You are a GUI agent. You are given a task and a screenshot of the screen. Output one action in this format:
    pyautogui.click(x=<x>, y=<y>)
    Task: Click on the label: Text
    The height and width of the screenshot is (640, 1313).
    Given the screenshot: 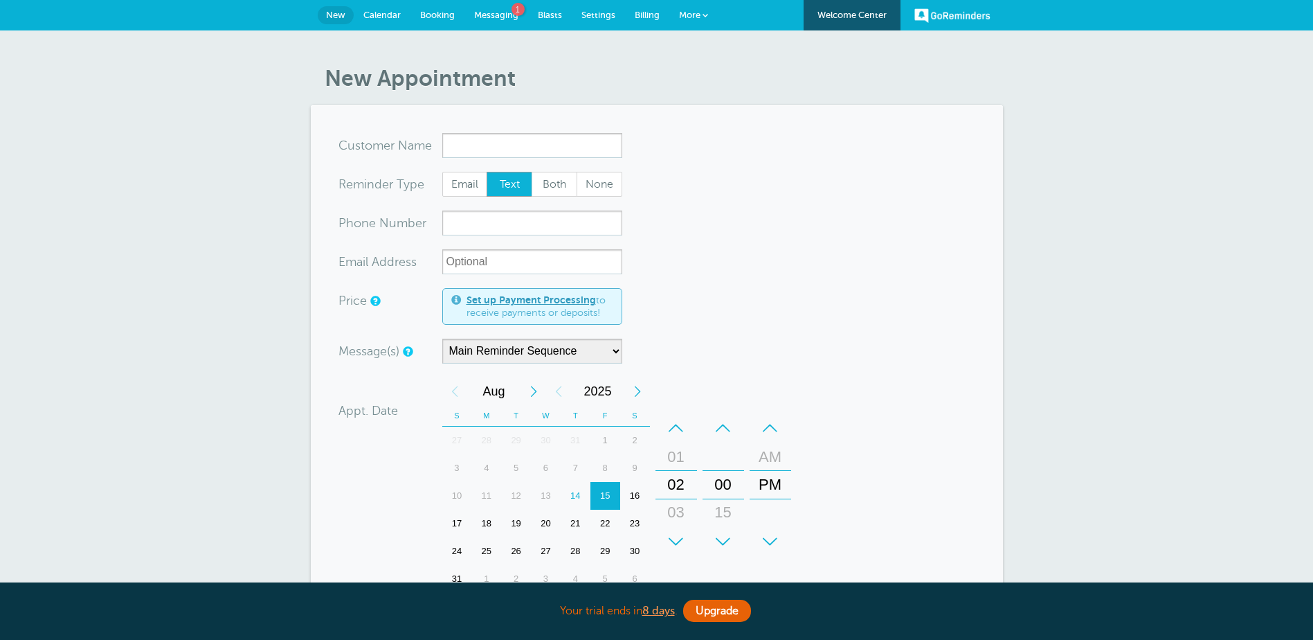 What is the action you would take?
    pyautogui.click(x=509, y=184)
    